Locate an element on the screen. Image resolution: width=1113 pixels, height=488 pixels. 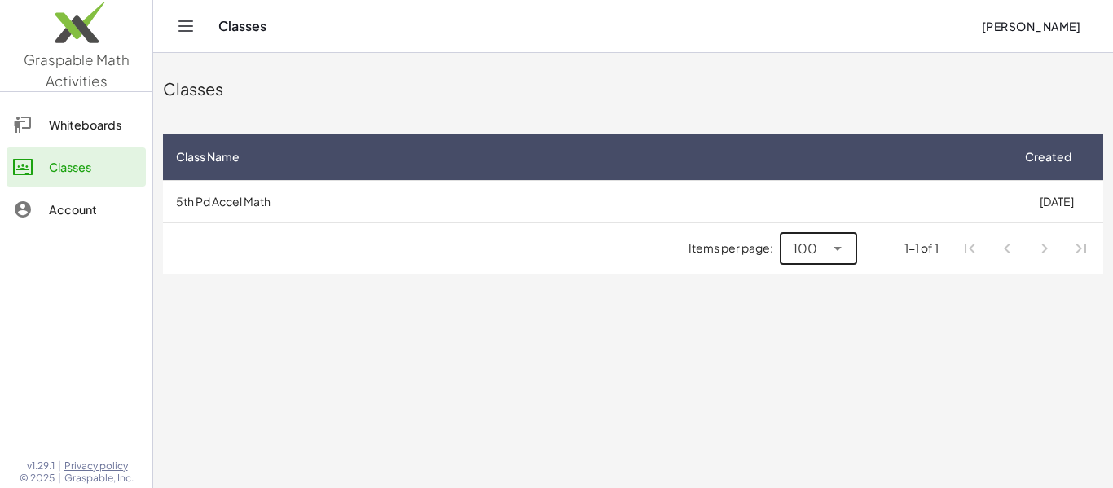
span: Class Name is located at coordinates (208, 156).